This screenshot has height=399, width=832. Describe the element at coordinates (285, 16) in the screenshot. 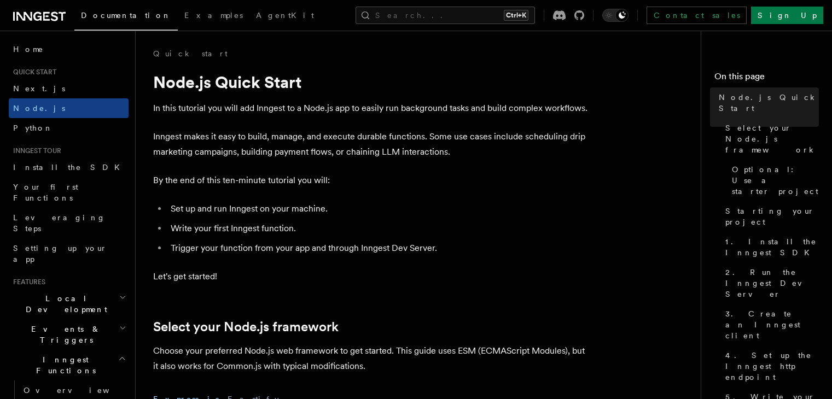

I see `a: AgentKit` at that location.